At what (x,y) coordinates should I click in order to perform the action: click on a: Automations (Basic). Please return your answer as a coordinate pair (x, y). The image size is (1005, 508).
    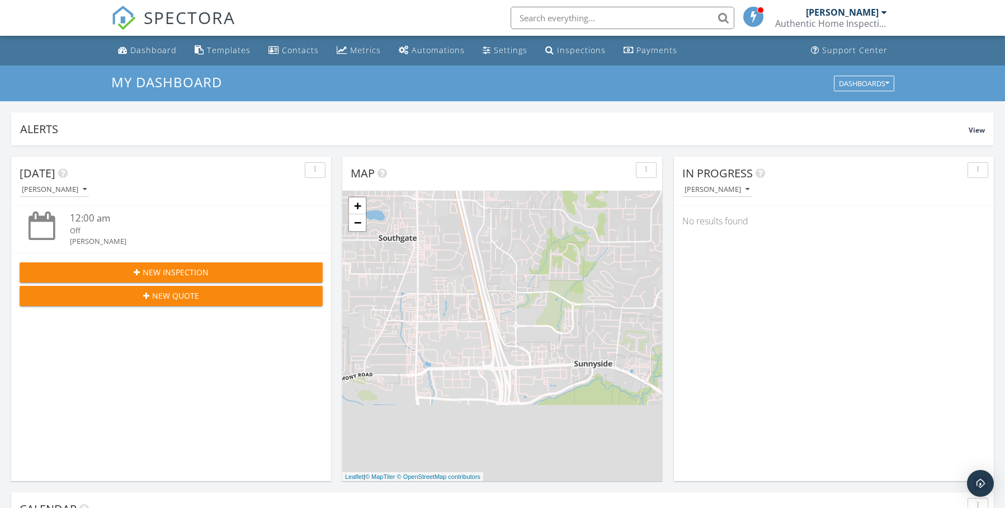
    Looking at the image, I should click on (432, 50).